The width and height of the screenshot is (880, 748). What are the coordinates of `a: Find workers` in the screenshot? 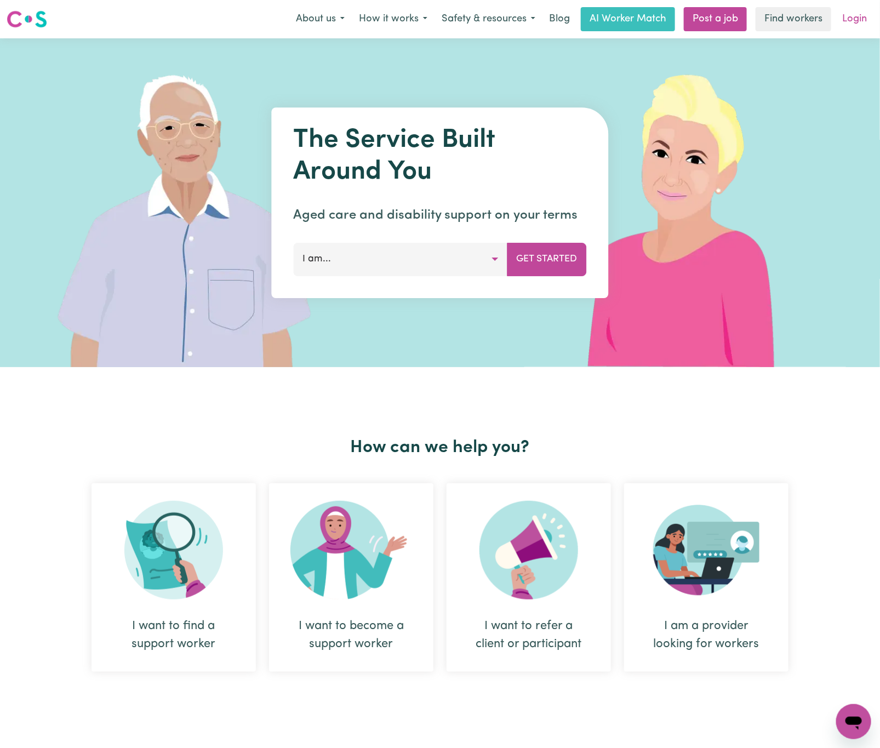 It's located at (794, 19).